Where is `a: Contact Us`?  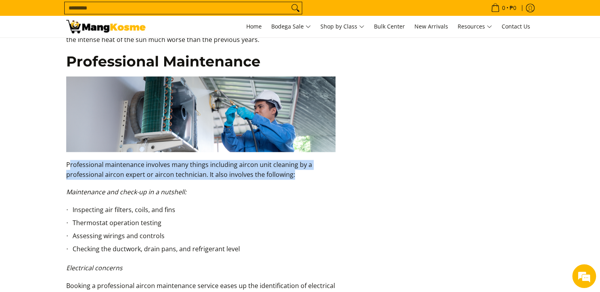 a: Contact Us is located at coordinates (516, 27).